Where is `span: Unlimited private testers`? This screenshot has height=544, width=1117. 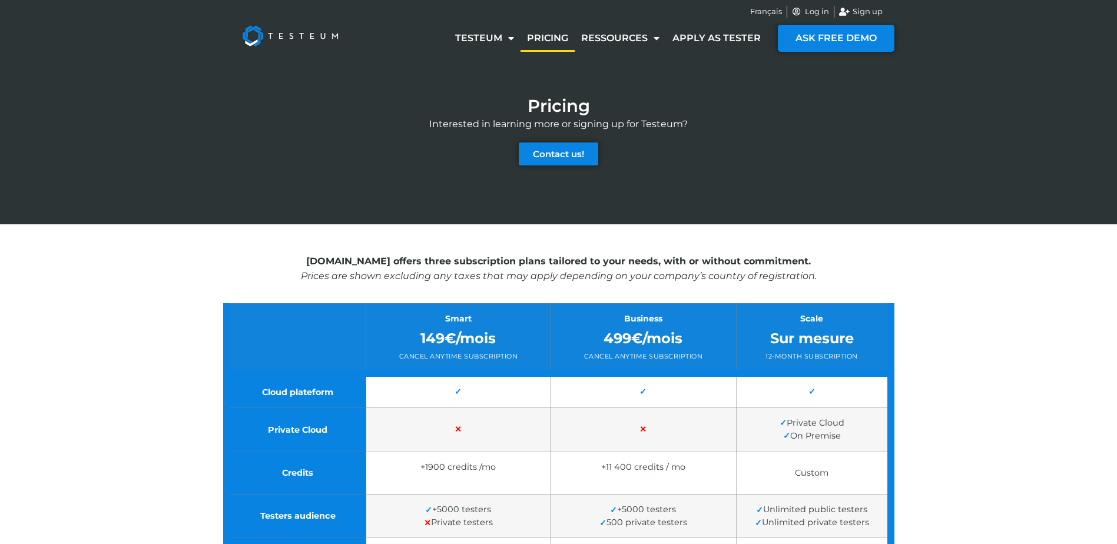 span: Unlimited private testers is located at coordinates (812, 522).